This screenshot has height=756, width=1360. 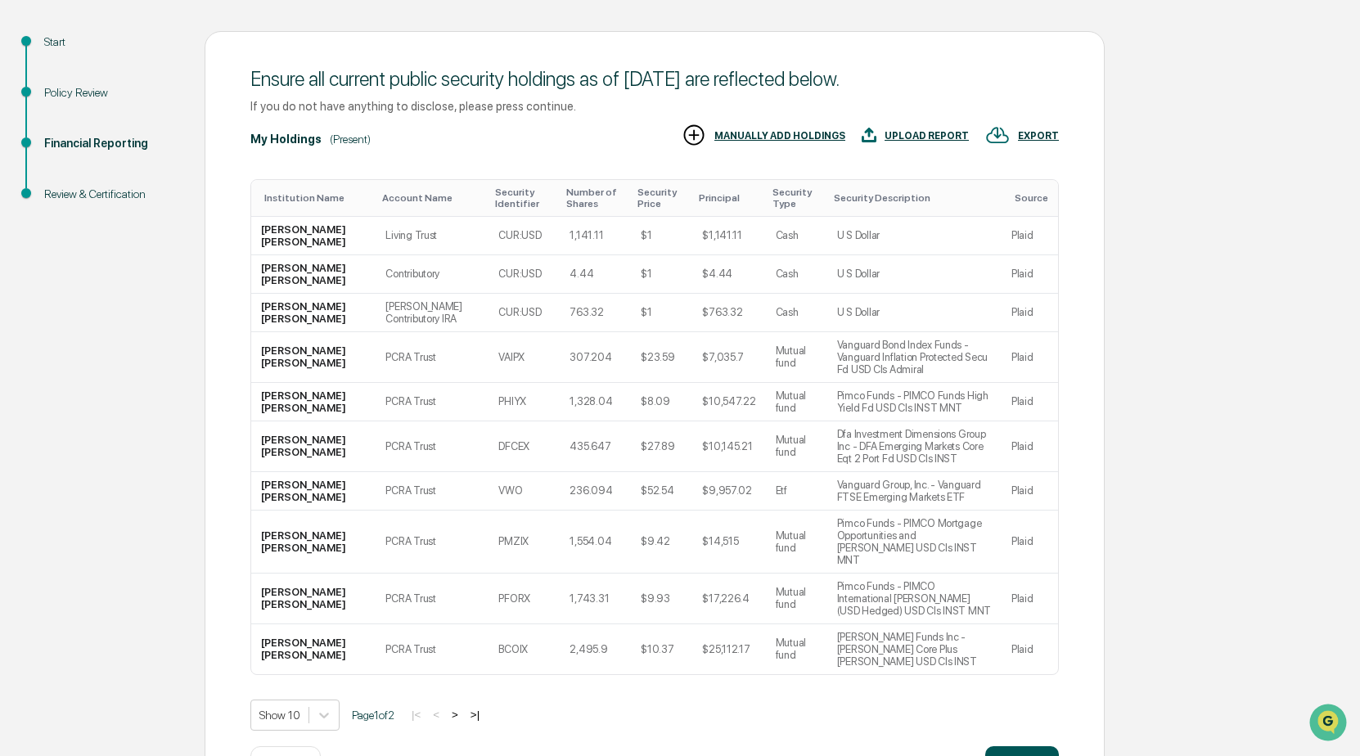 What do you see at coordinates (595, 402) in the screenshot?
I see `td: 1,328.04` at bounding box center [595, 402].